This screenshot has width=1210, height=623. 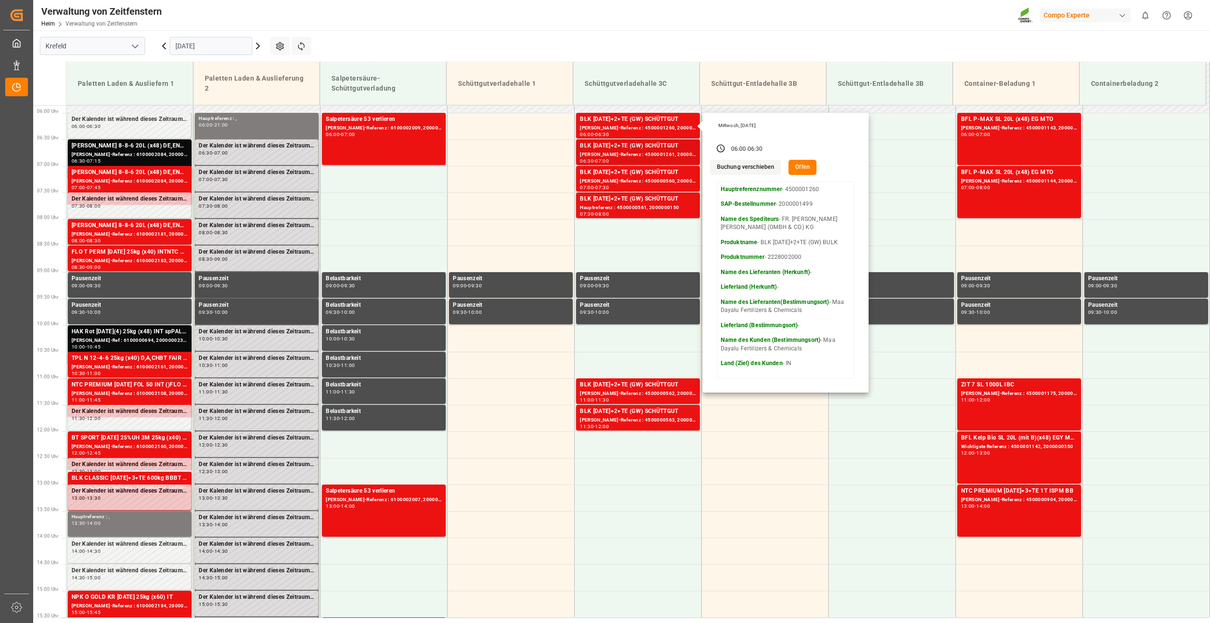 I want to click on button: Menü öffnen, so click(x=135, y=46).